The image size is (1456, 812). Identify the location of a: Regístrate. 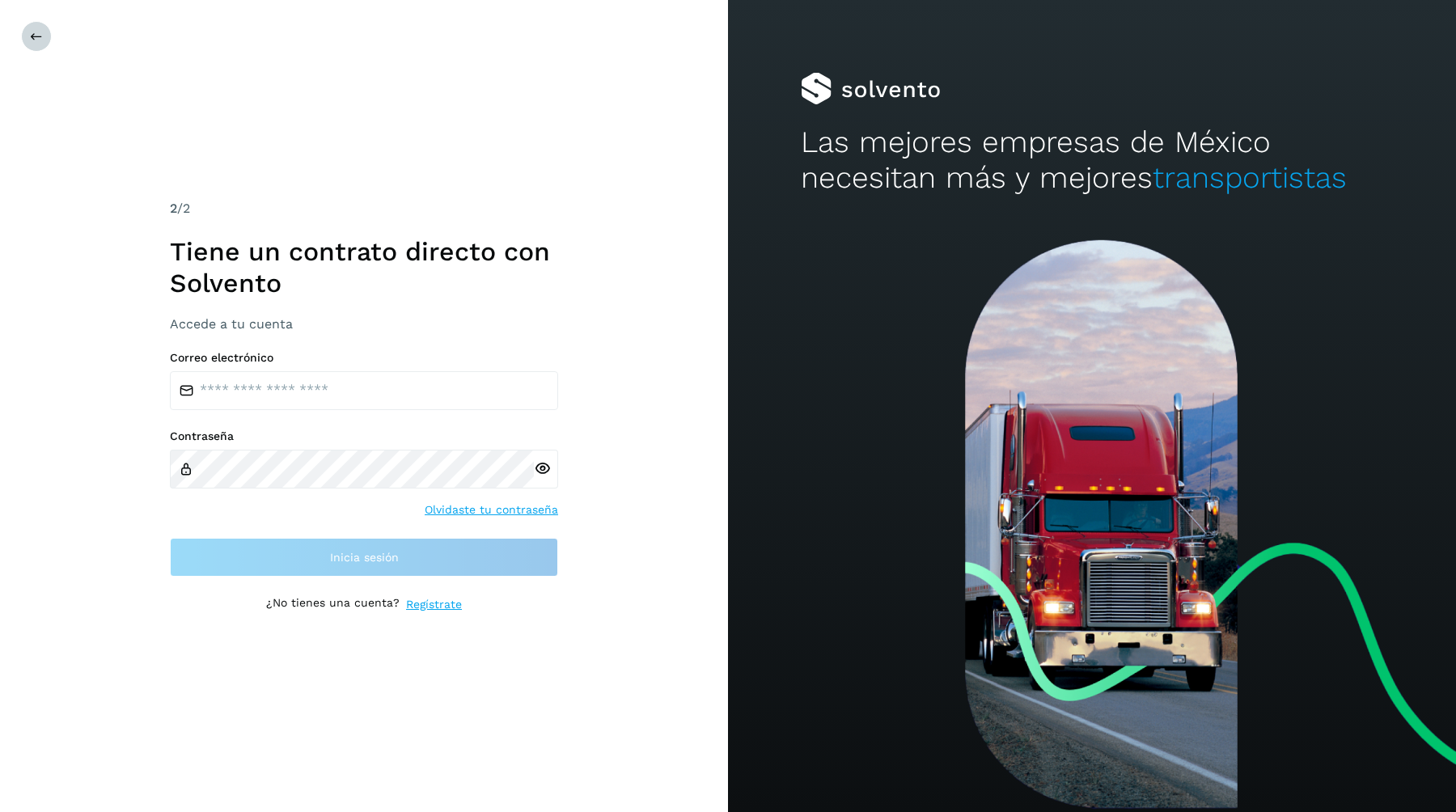
(434, 604).